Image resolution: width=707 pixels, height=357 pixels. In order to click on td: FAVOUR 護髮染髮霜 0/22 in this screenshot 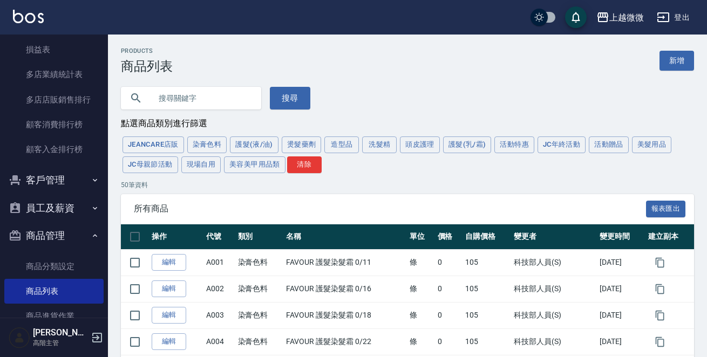, I will do `click(345, 342)`.